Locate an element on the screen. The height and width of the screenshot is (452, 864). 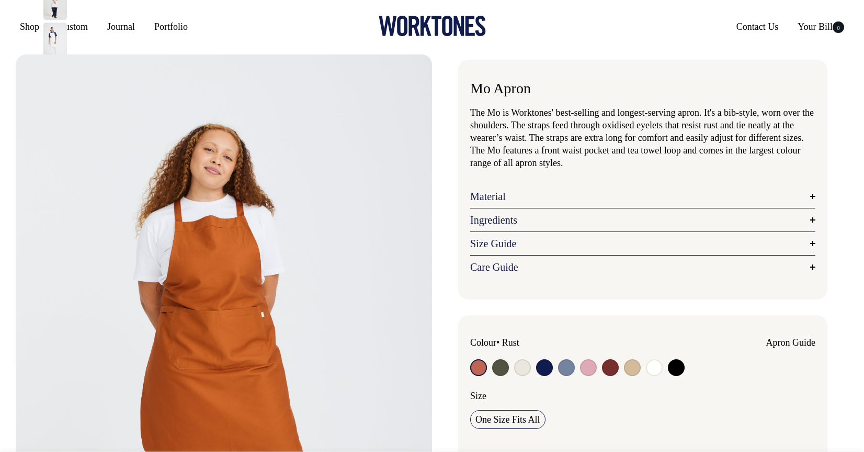
a: Care Guide is located at coordinates (643, 267).